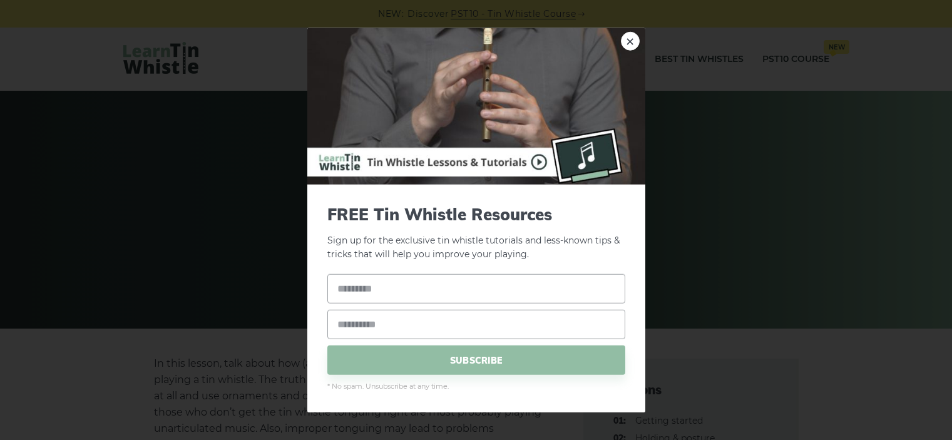 This screenshot has width=952, height=440. What do you see at coordinates (476, 360) in the screenshot?
I see `span: SUBSCRIBE` at bounding box center [476, 360].